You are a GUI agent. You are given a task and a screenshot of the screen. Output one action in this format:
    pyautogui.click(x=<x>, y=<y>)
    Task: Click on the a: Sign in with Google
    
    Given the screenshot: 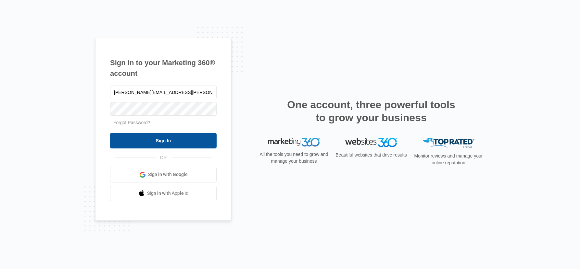 What is the action you would take?
    pyautogui.click(x=163, y=175)
    